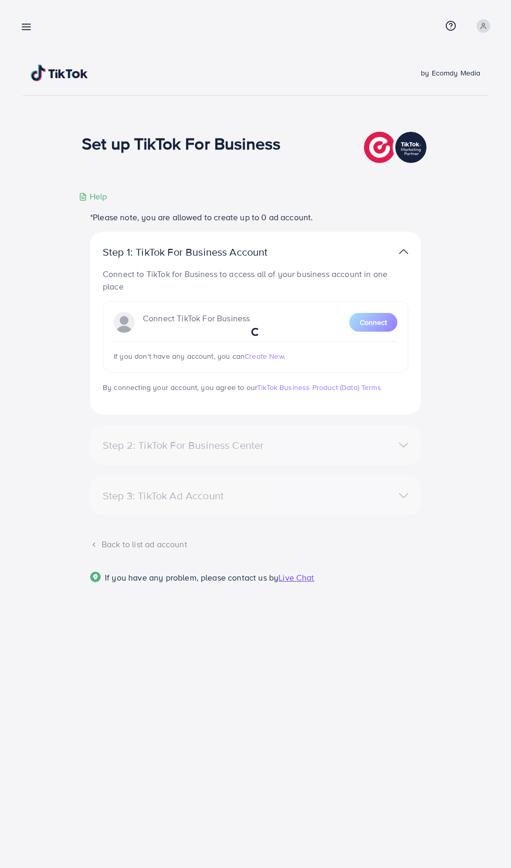 Image resolution: width=511 pixels, height=868 pixels. I want to click on span: If you have any problem, please contact us by, so click(191, 578).